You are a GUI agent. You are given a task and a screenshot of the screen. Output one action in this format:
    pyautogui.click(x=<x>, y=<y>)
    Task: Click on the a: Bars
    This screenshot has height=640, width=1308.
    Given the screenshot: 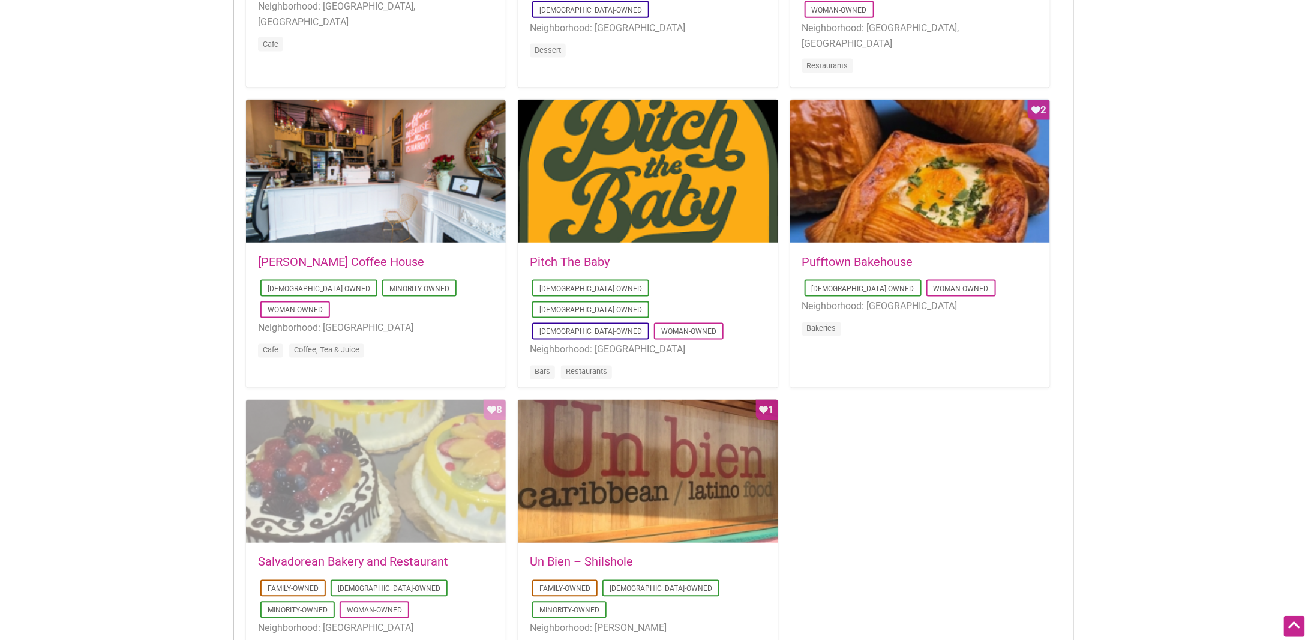 What is the action you would take?
    pyautogui.click(x=542, y=371)
    